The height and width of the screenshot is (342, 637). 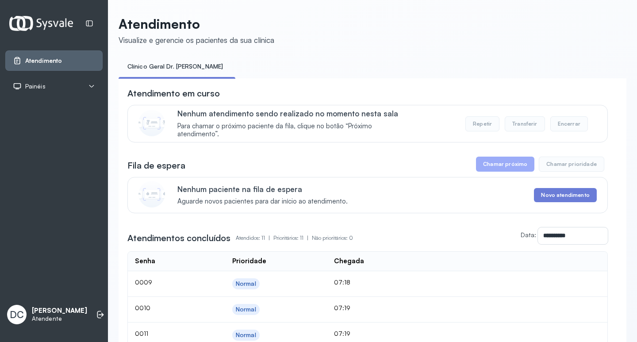 I want to click on div: Senha, so click(x=145, y=261).